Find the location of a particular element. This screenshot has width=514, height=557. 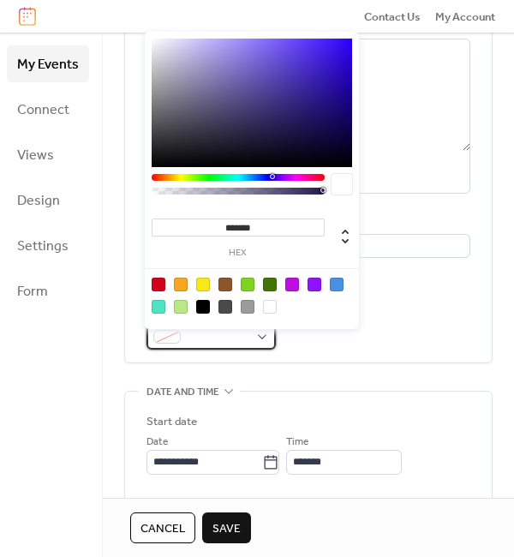

a: My Events is located at coordinates (48, 63).